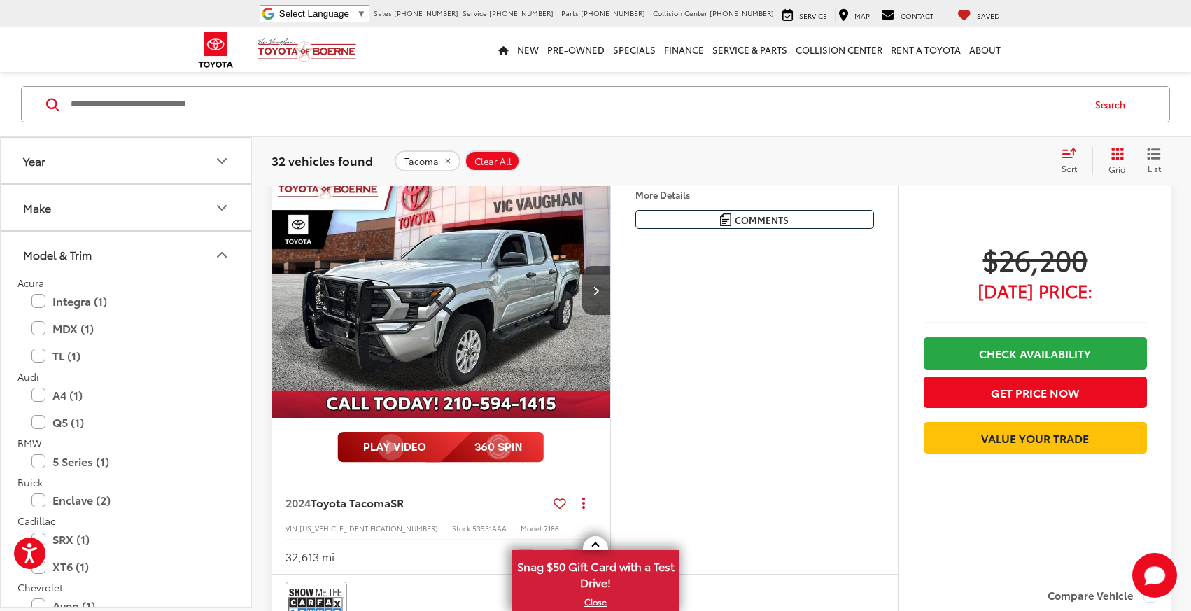  Describe the element at coordinates (216, 50) in the screenshot. I see `img: Toyota` at that location.